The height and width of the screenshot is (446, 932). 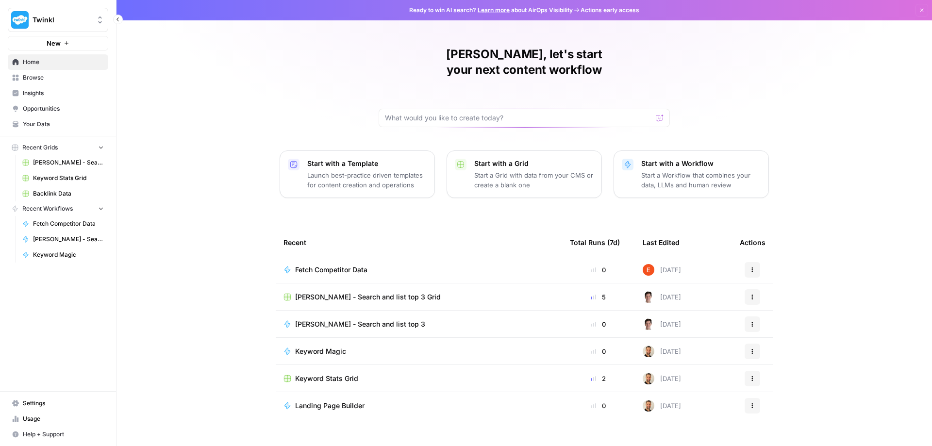 I want to click on a: Home, so click(x=58, y=62).